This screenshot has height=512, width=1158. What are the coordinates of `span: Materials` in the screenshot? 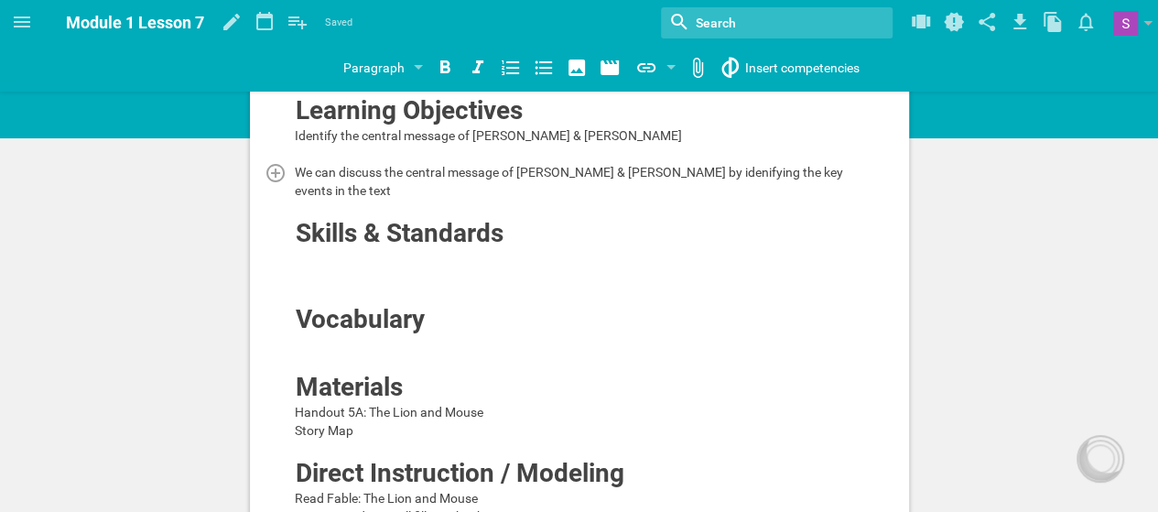 It's located at (349, 386).